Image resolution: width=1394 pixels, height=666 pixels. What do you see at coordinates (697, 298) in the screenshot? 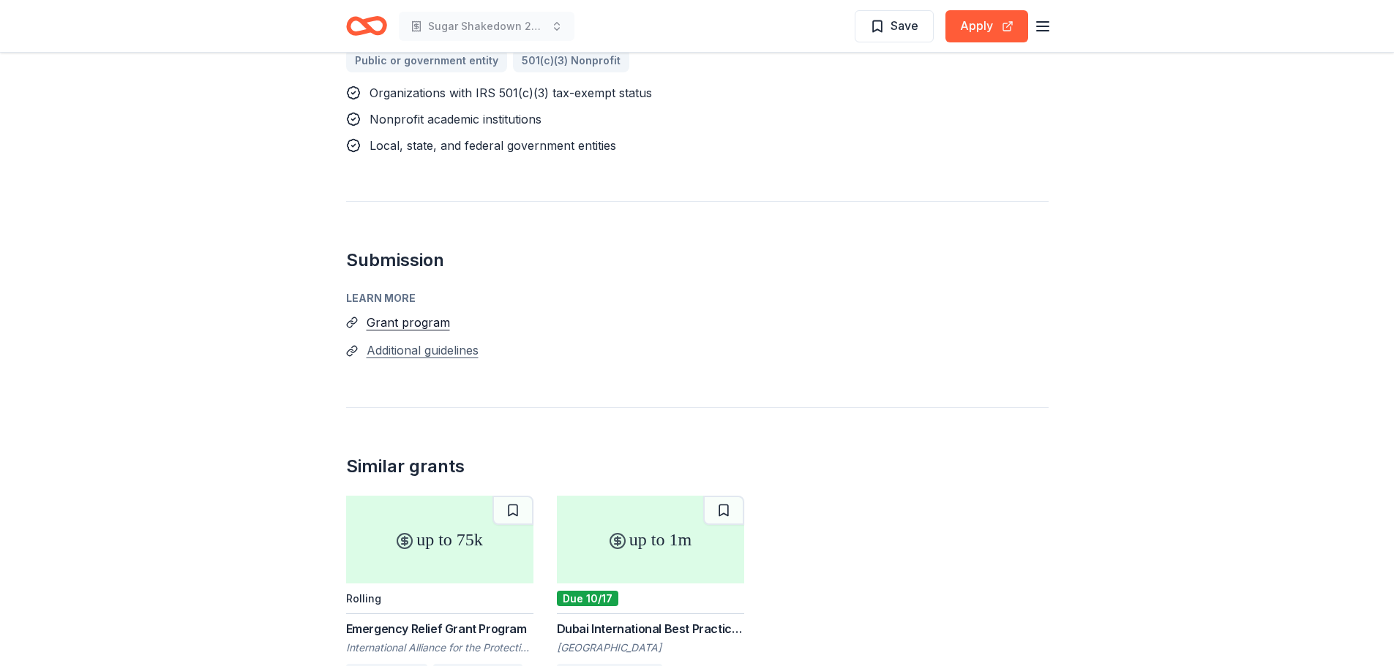
I see `div: Learn more` at bounding box center [697, 298].